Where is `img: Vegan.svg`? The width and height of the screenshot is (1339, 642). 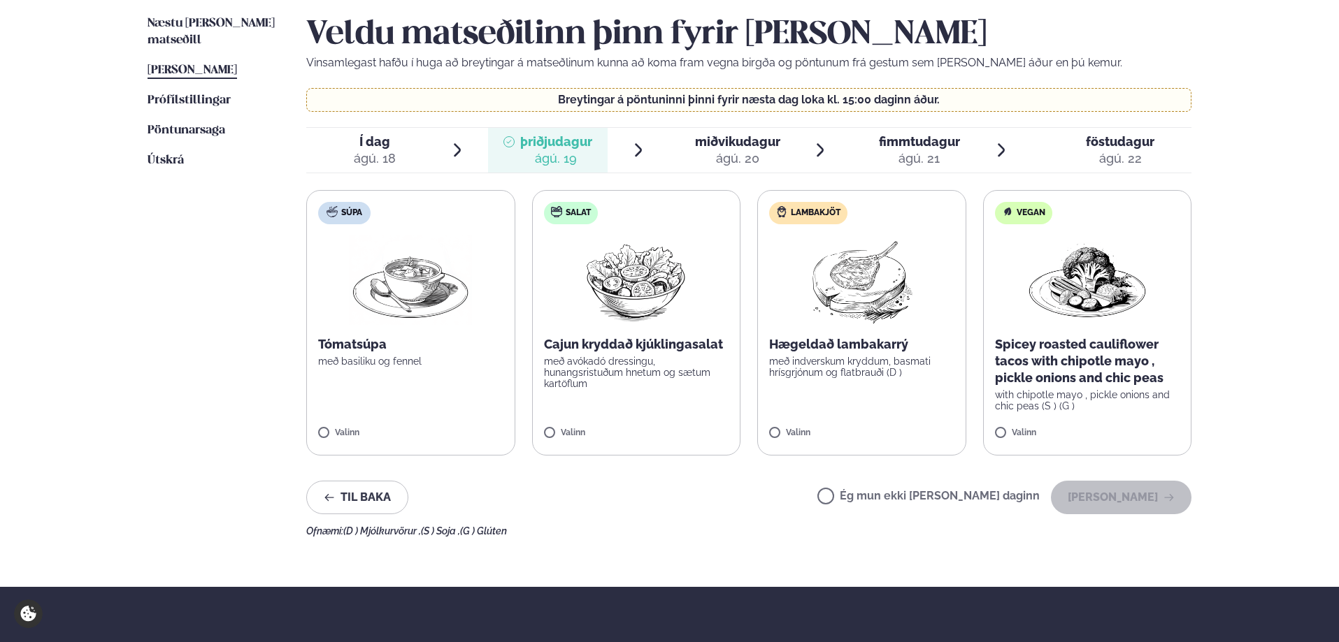
img: Vegan.svg is located at coordinates (1007, 212).